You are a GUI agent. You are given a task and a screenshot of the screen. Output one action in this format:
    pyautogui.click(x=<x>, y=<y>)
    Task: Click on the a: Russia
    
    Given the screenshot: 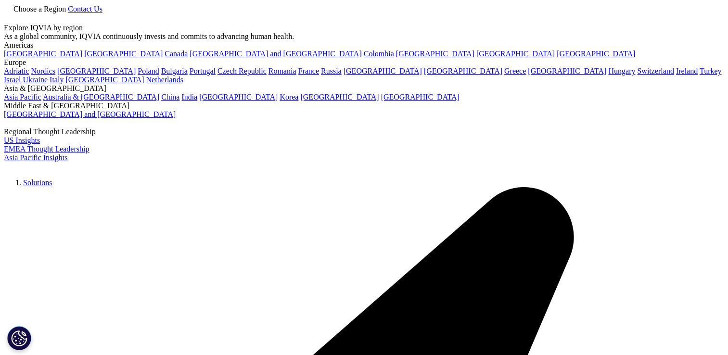 What is the action you would take?
    pyautogui.click(x=331, y=71)
    